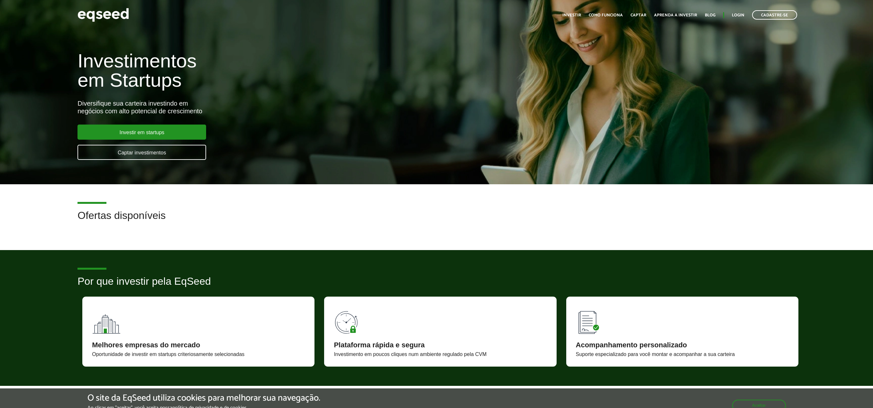  What do you see at coordinates (142, 152) in the screenshot?
I see `a: Captar investimentos` at bounding box center [142, 152].